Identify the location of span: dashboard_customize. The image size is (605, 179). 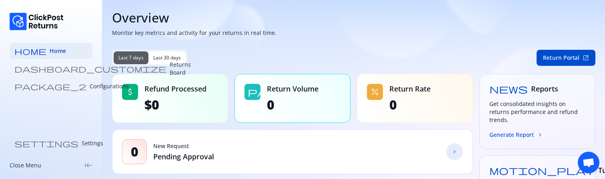
(90, 68).